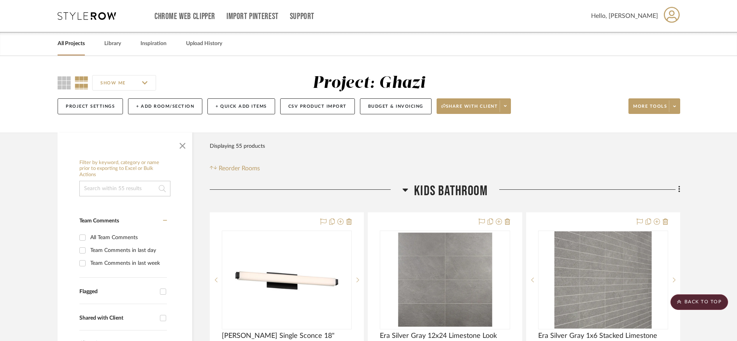  I want to click on div: Displaying 55 products, so click(237, 146).